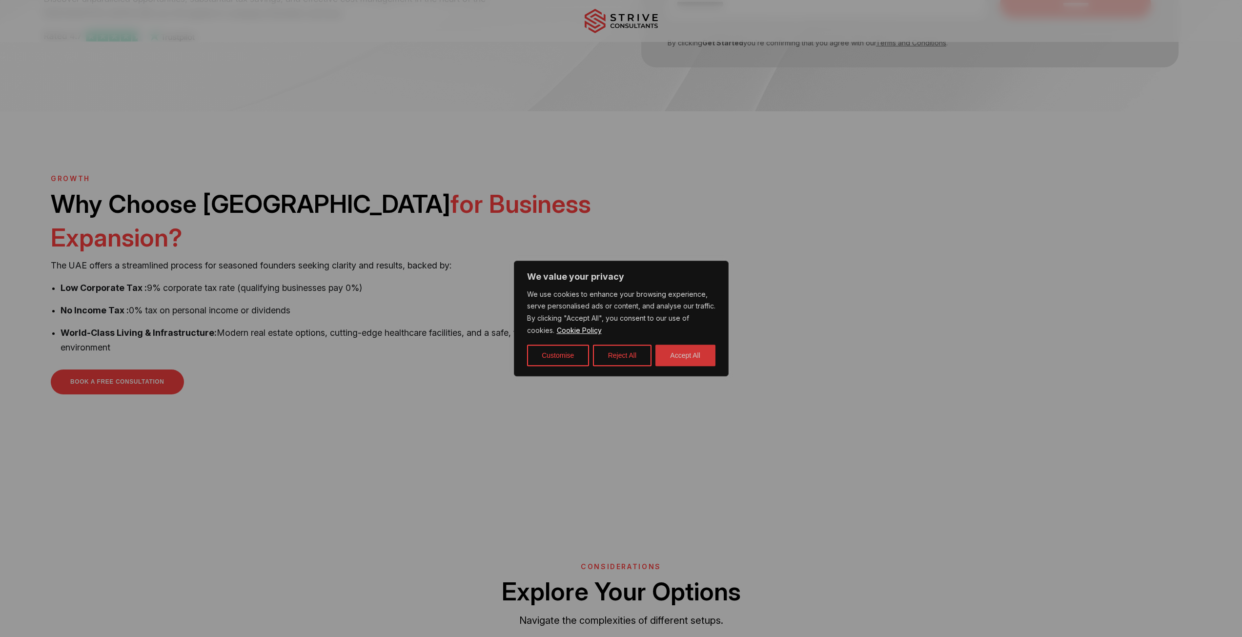 The width and height of the screenshot is (1242, 637). What do you see at coordinates (622, 355) in the screenshot?
I see `button: Reject All` at bounding box center [622, 355].